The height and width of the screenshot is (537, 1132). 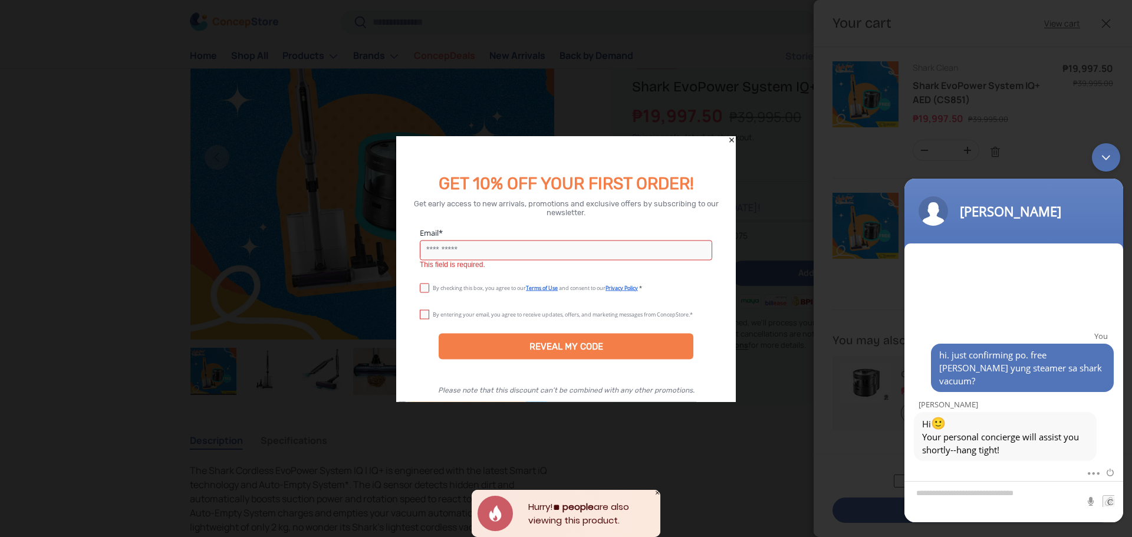 I want to click on div: Minimize live chat window, so click(x=208, y=20).